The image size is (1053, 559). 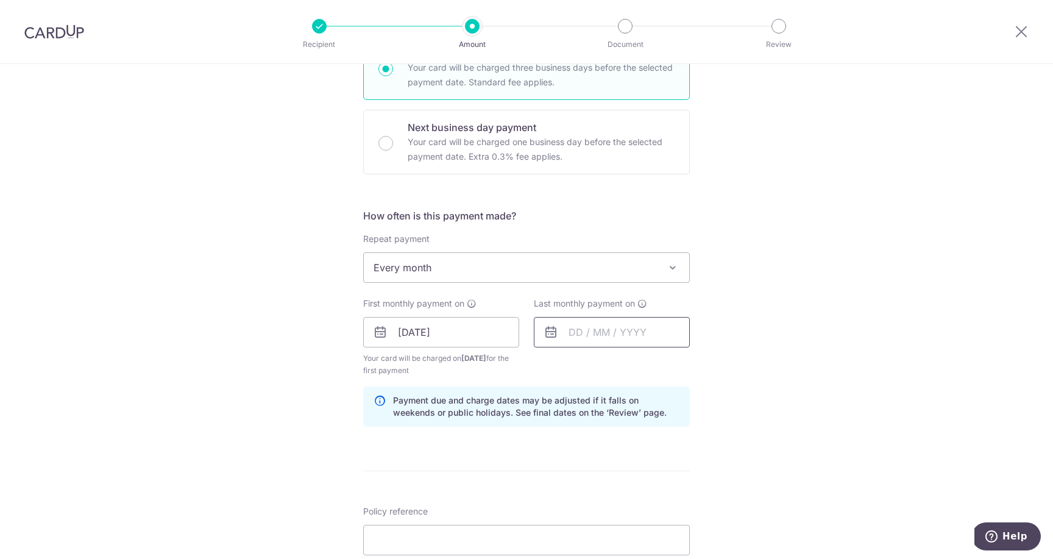 What do you see at coordinates (536, 407) in the screenshot?
I see `p: Payment due and charge dates may be adjusted if it falls on weekends or public holidays. See fina...` at bounding box center [536, 407].